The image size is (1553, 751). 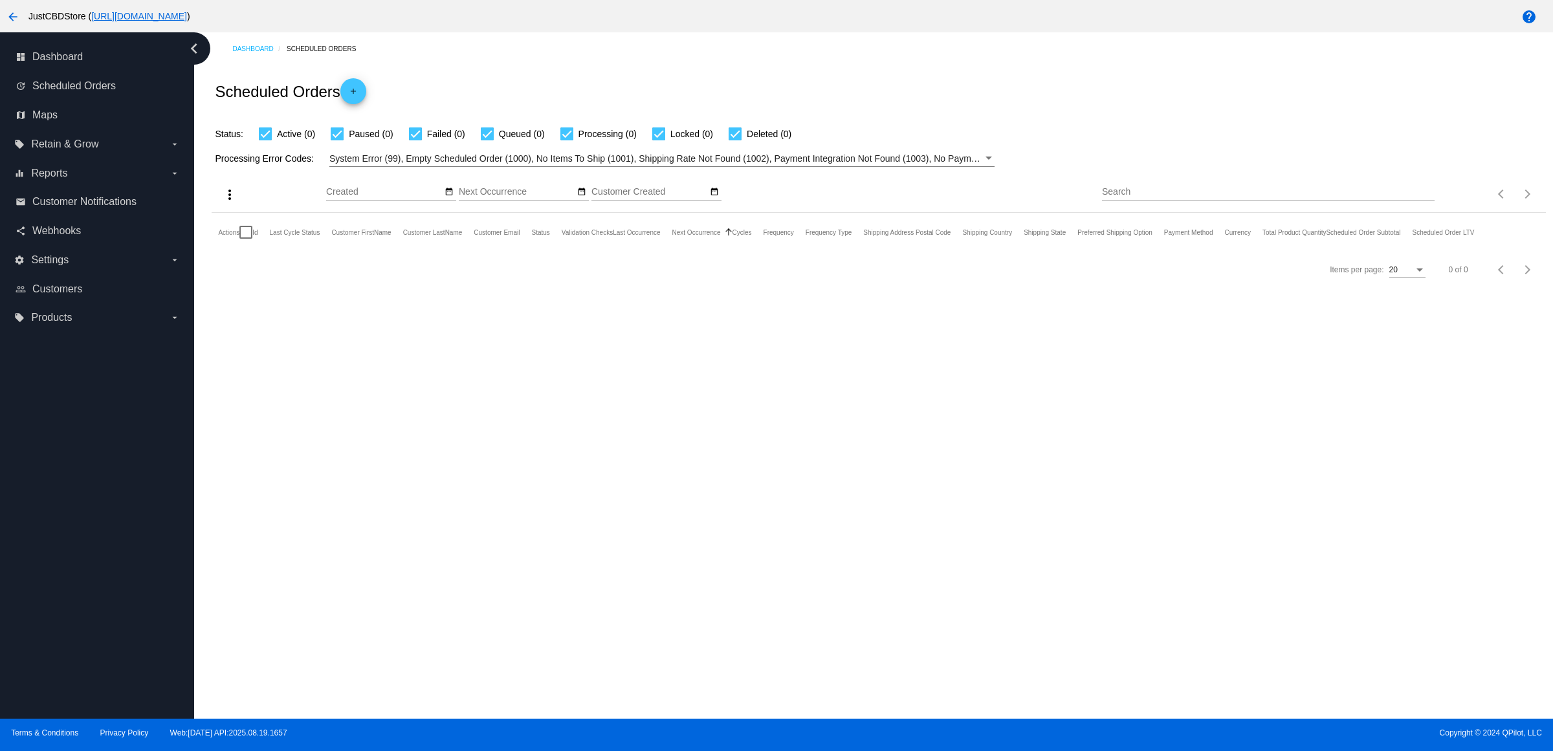 What do you see at coordinates (194, 49) in the screenshot?
I see `i: chevron_left` at bounding box center [194, 49].